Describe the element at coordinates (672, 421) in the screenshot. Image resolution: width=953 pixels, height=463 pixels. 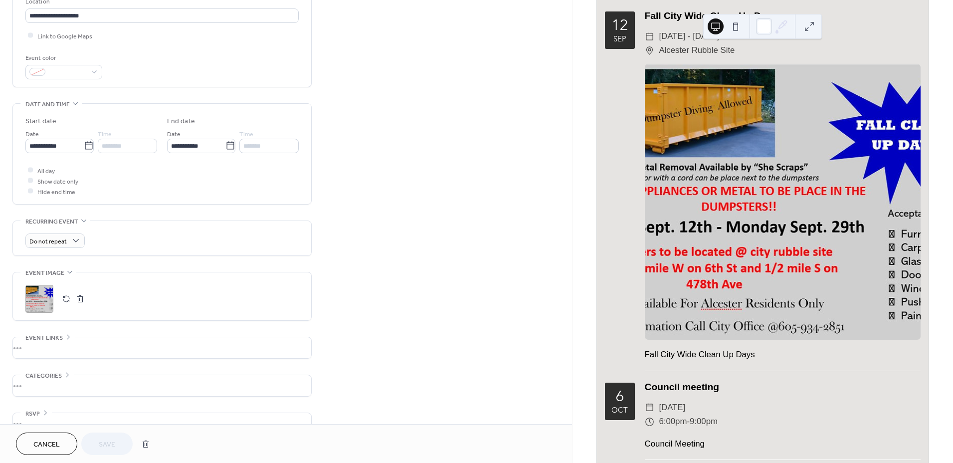
I see `span: 6:00pm` at that location.